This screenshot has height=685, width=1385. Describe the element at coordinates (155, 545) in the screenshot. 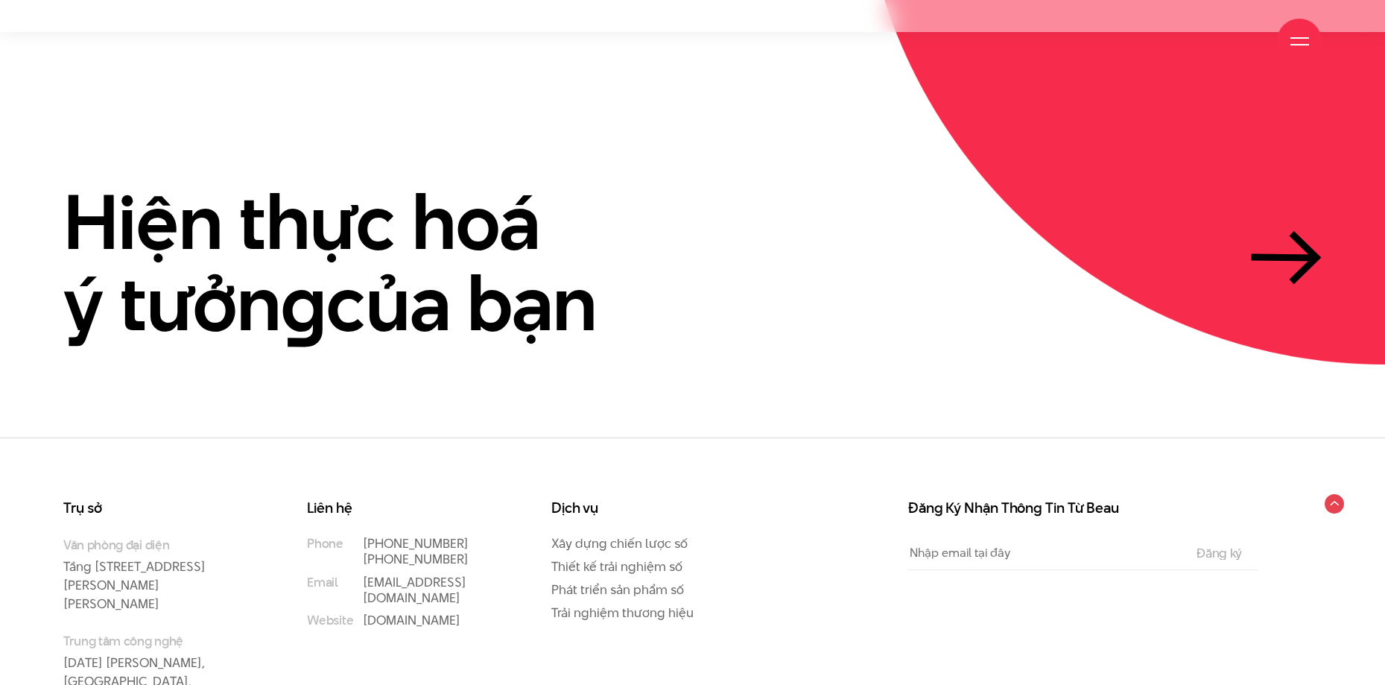

I see `small: Văn phòng đại diện` at that location.